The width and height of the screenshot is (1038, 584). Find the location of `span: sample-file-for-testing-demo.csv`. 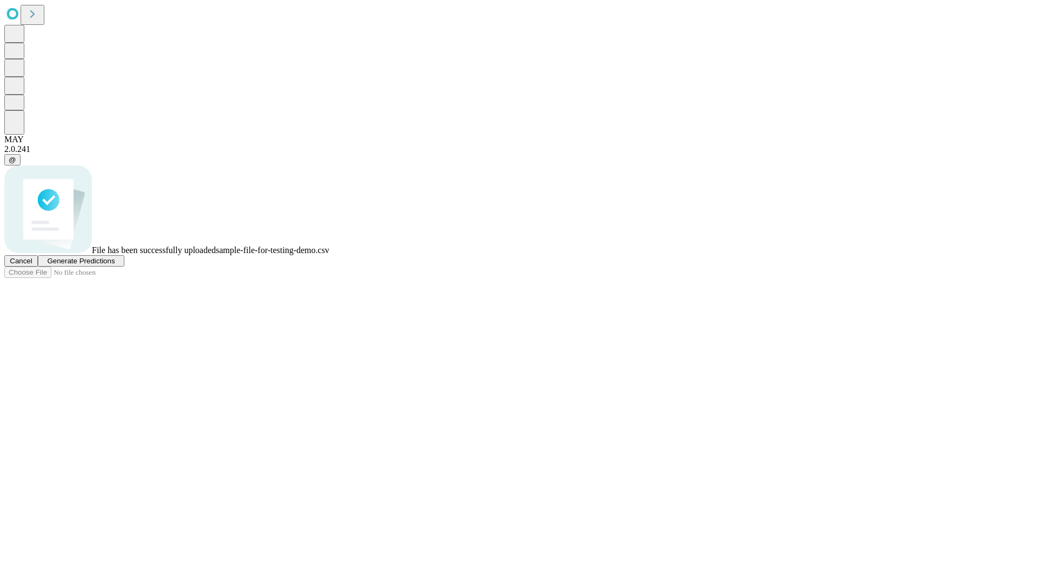

span: sample-file-for-testing-demo.csv is located at coordinates (273, 250).